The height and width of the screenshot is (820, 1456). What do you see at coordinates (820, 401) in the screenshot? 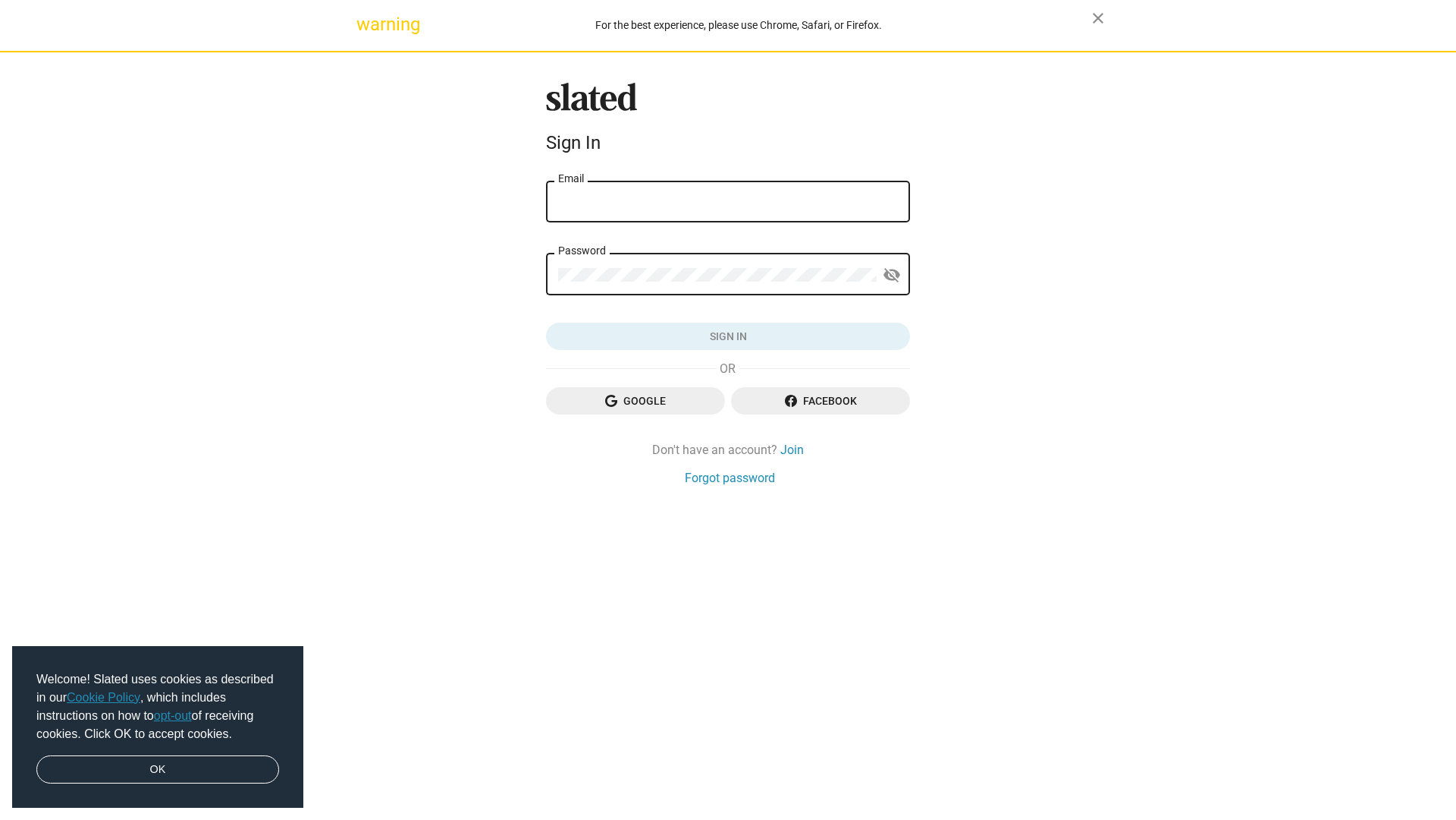
I see `button: Facebook` at bounding box center [820, 401].